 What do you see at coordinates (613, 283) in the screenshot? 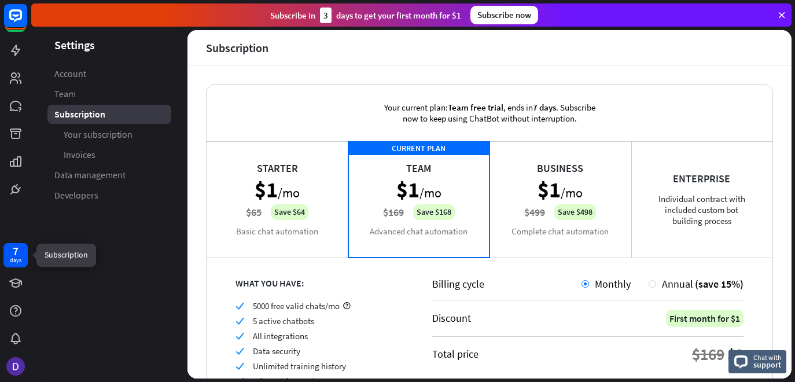
I see `span: Monthly` at bounding box center [613, 283].